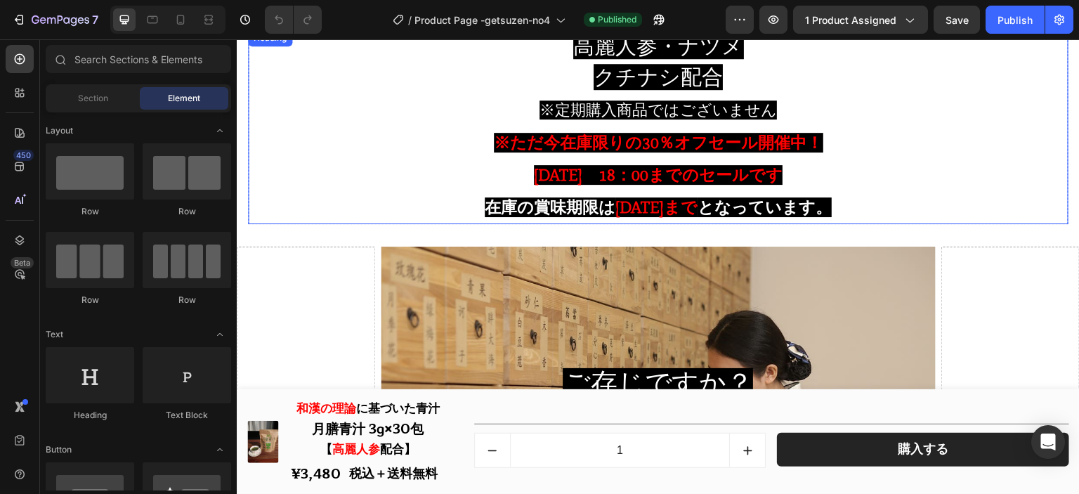 The width and height of the screenshot is (1079, 494). What do you see at coordinates (88, 369) in the screenshot?
I see `strong: 和漢の理論` at bounding box center [88, 369].